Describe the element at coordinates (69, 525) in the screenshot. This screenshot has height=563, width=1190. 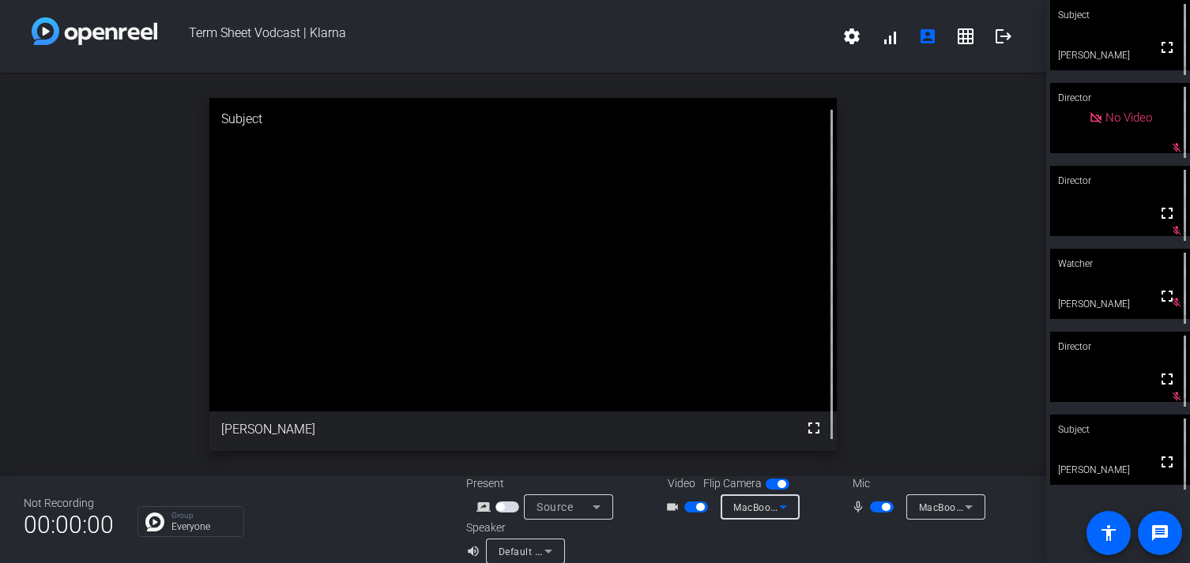
I see `span: 00:00:00` at that location.